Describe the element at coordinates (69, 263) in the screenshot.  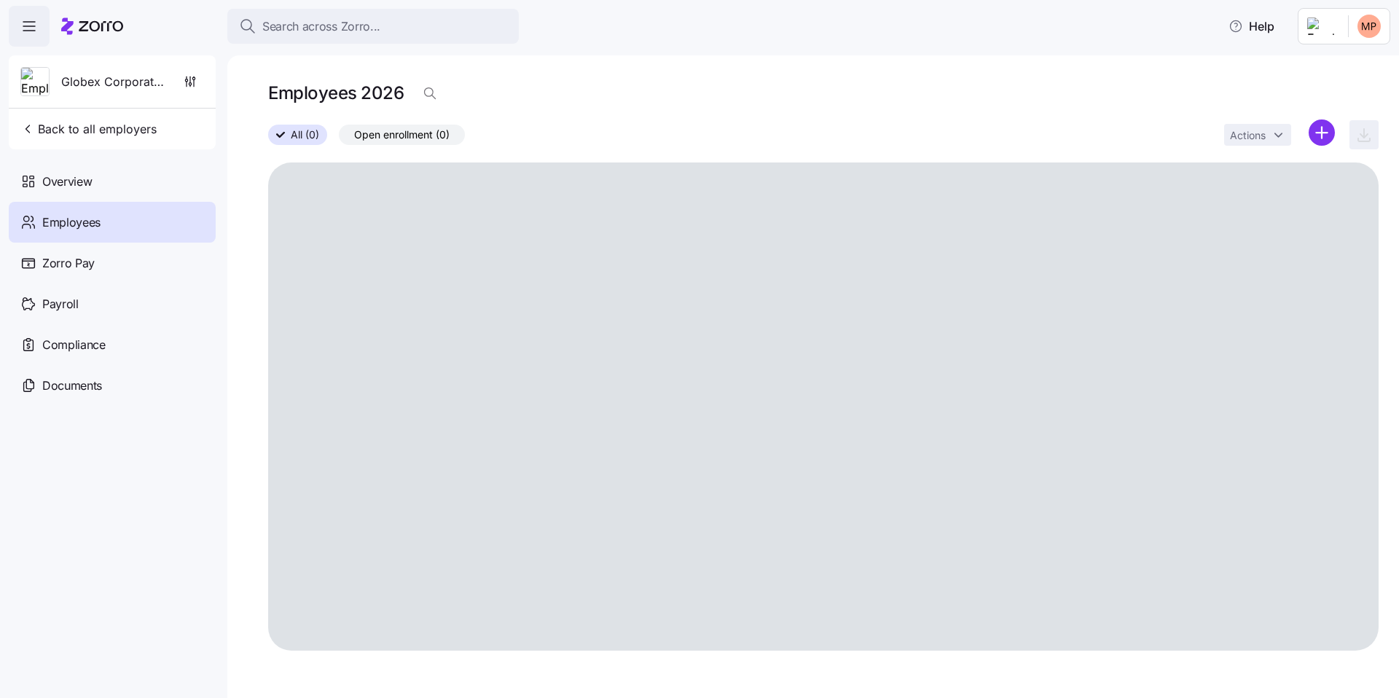
I see `span: Zorro Pay` at that location.